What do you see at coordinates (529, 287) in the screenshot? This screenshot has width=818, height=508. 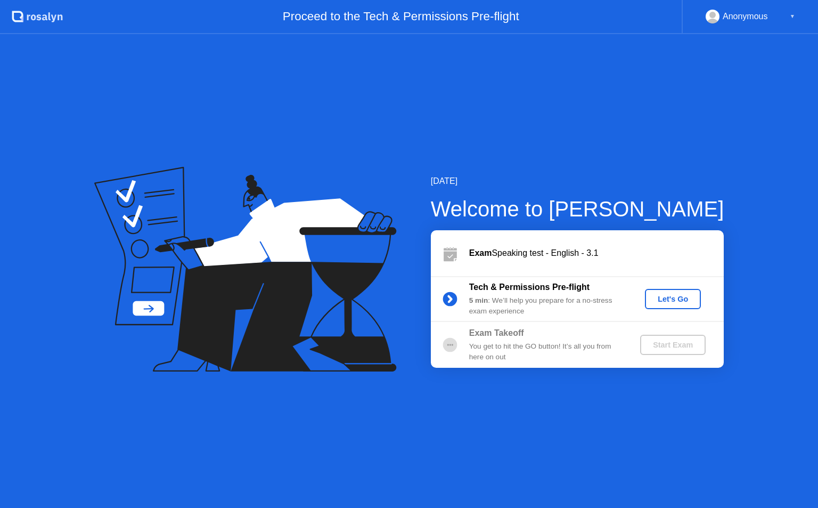 I see `b: Tech & Permissions Pre-flight` at bounding box center [529, 287].